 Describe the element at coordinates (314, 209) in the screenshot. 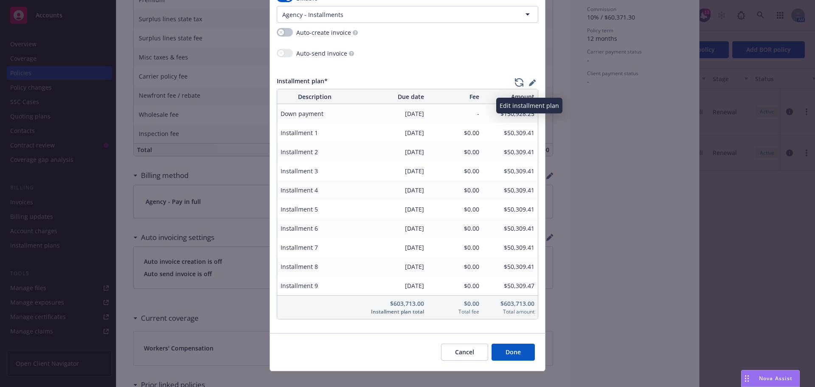

I see `span: Installment 5` at that location.